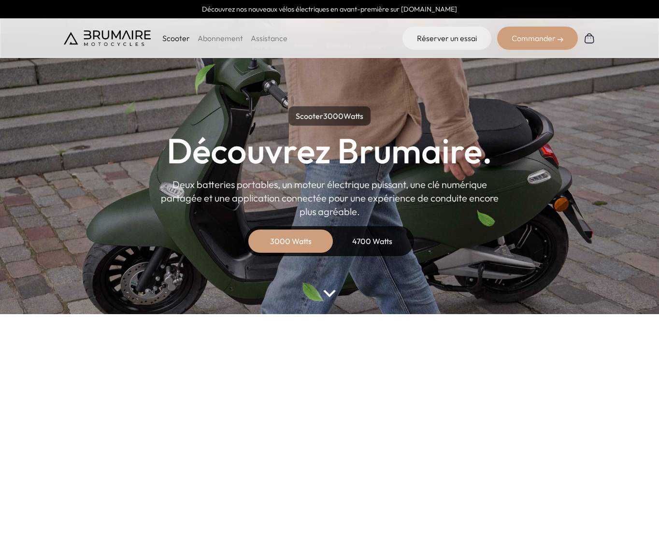 The width and height of the screenshot is (659, 534). What do you see at coordinates (176, 38) in the screenshot?
I see `p: Scooter` at bounding box center [176, 38].